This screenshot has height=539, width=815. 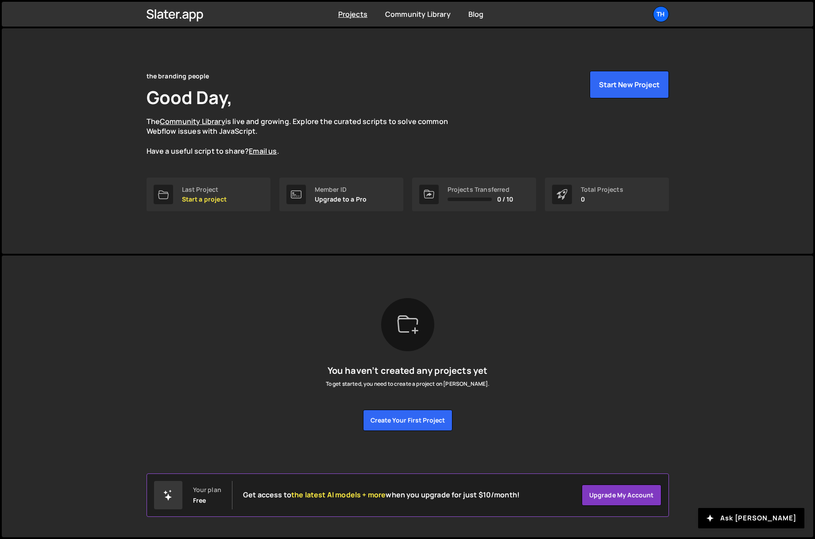 I want to click on div: Projects Transferred, so click(x=480, y=190).